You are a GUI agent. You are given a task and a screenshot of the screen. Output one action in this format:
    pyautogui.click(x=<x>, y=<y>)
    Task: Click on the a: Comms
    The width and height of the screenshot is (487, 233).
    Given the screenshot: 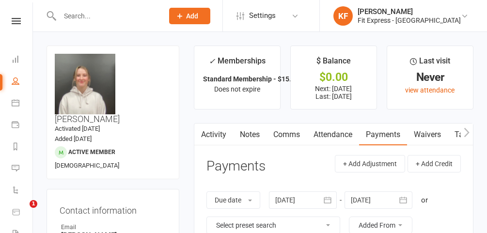 What is the action you would take?
    pyautogui.click(x=286, y=135)
    